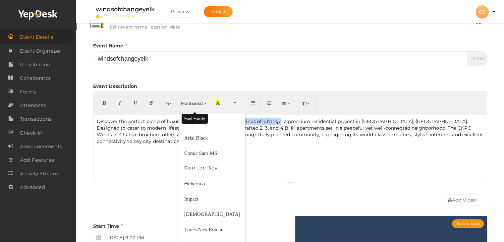  Describe the element at coordinates (191, 199) in the screenshot. I see `span: Impact` at that location.